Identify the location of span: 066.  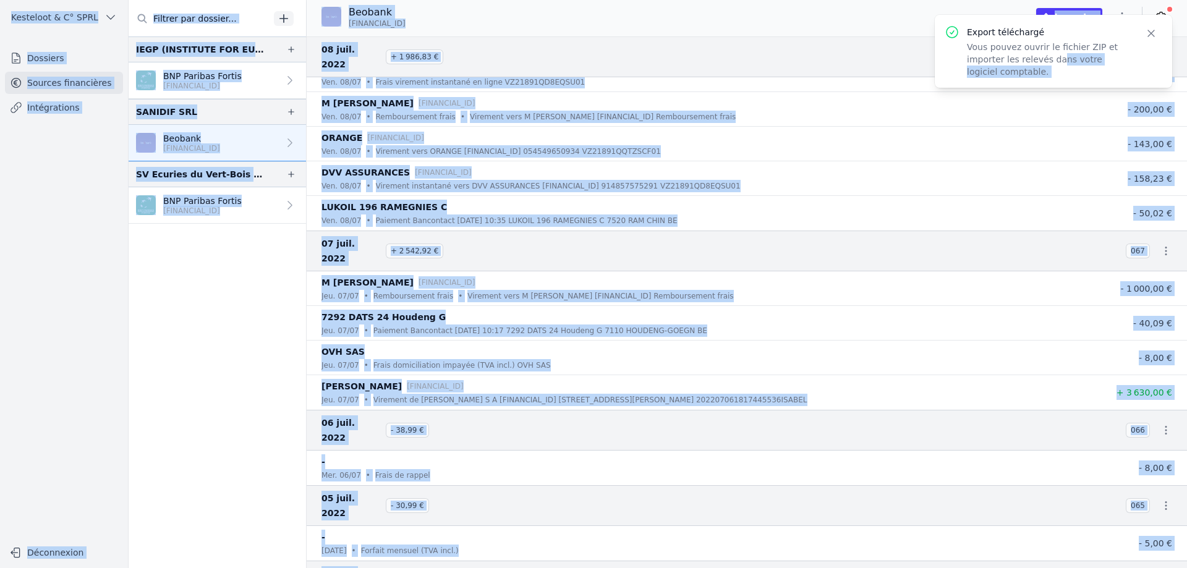
(1138, 430).